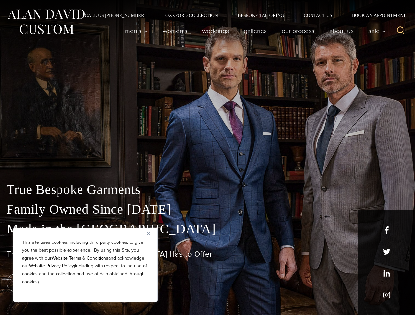 Image resolution: width=415 pixels, height=315 pixels. Describe the element at coordinates (46, 22) in the screenshot. I see `img: Alan David Custom` at that location.